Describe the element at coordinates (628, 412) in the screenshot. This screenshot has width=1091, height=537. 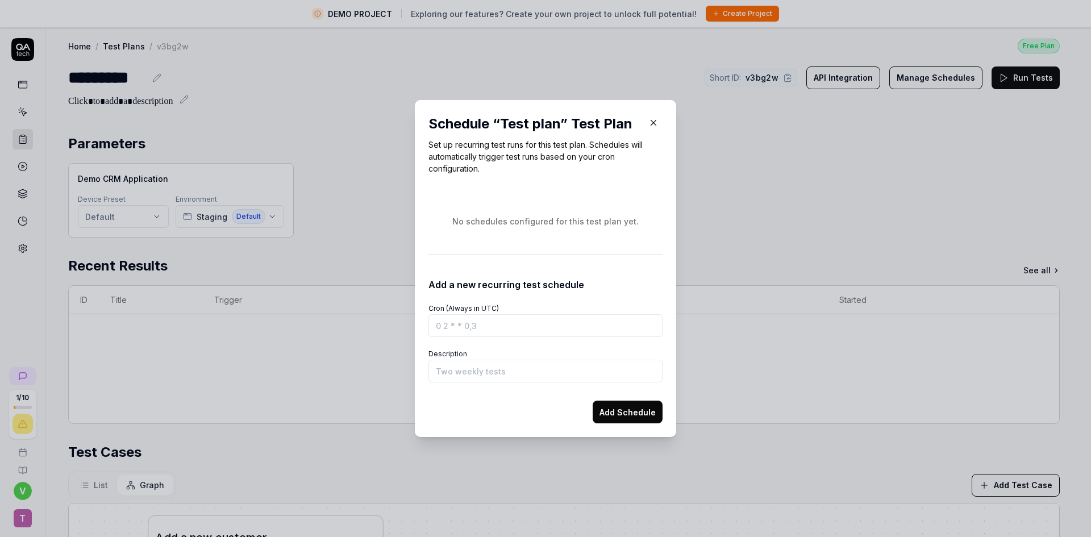
I see `button: Add Schedule` at that location.